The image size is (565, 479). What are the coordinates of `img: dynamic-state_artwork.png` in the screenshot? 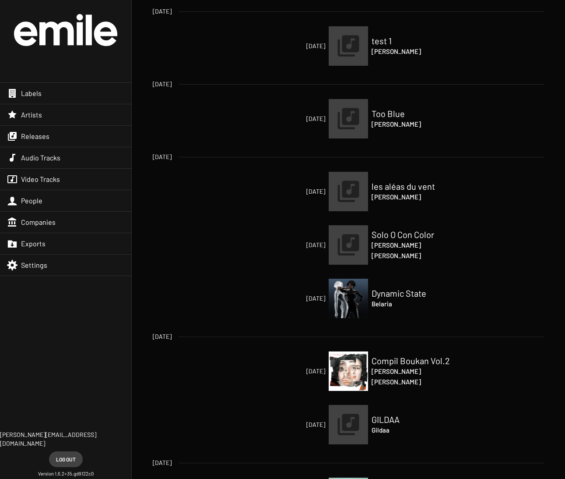 It's located at (349, 298).